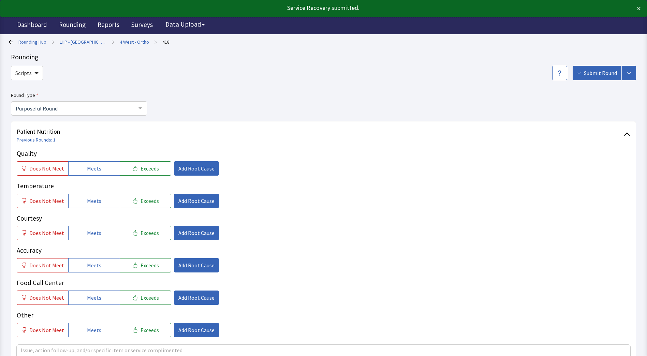 This screenshot has height=356, width=647. What do you see at coordinates (109, 26) in the screenshot?
I see `a: Reports` at bounding box center [109, 26].